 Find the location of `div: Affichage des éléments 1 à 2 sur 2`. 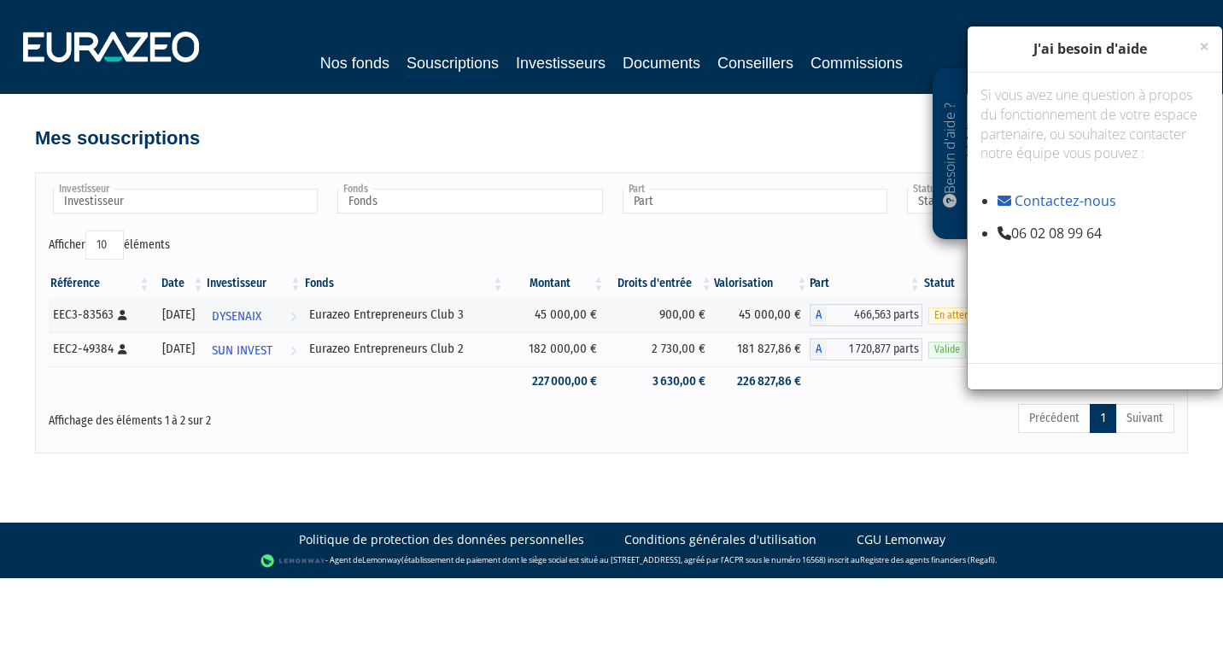

div: Affichage des éléments 1 à 2 sur 2 is located at coordinates (276, 416).